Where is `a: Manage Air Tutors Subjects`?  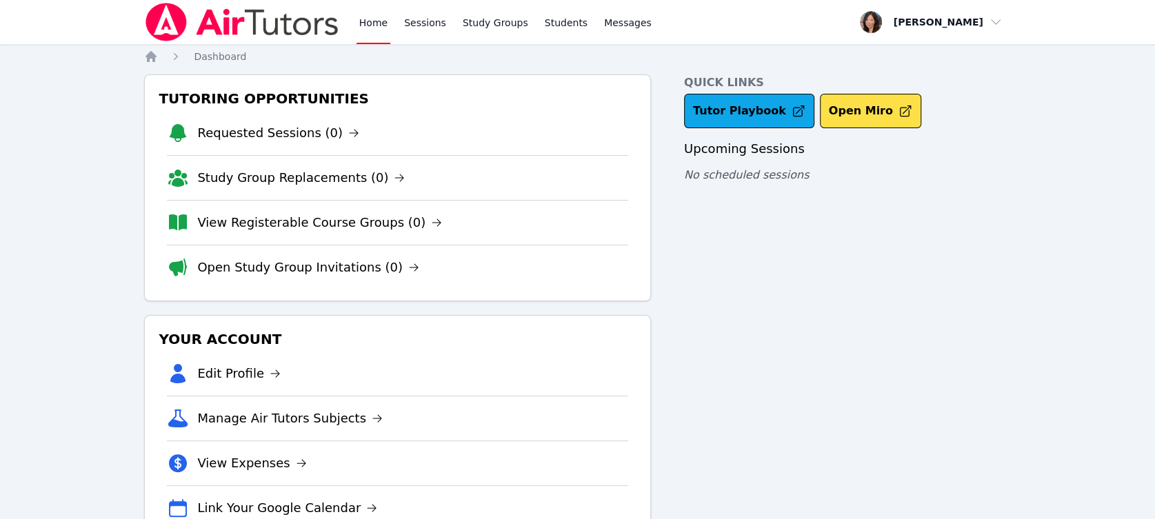 a: Manage Air Tutors Subjects is located at coordinates (290, 419).